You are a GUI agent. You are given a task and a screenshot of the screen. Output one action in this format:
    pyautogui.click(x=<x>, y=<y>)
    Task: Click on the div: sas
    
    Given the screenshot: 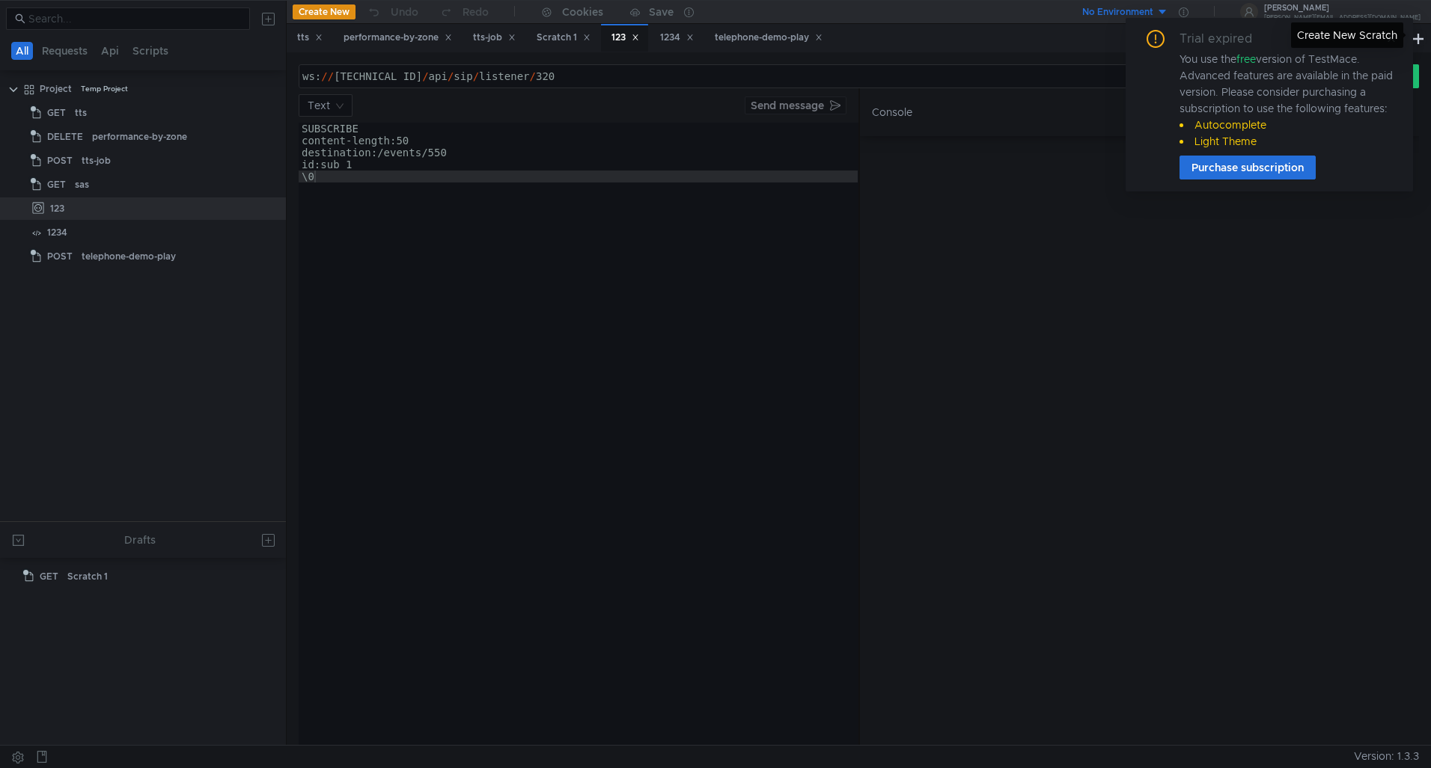 What is the action you would take?
    pyautogui.click(x=82, y=185)
    